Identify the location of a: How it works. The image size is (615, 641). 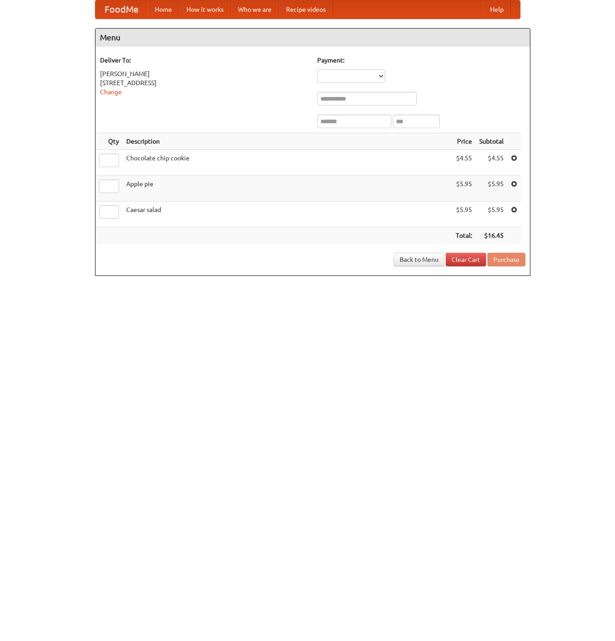
(205, 10).